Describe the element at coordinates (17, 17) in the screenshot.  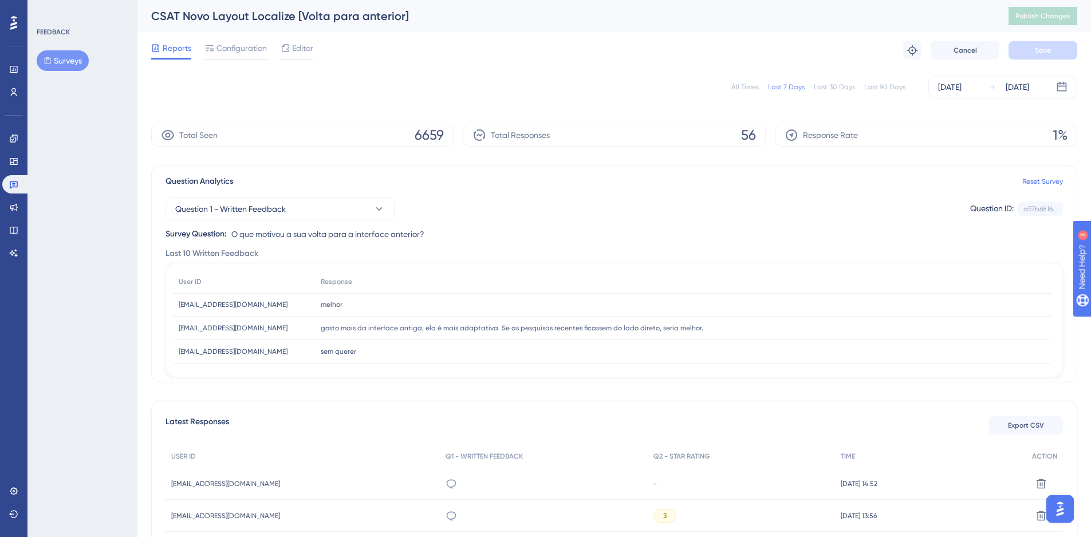
I see `img: launcher-image-alternative-text` at that location.